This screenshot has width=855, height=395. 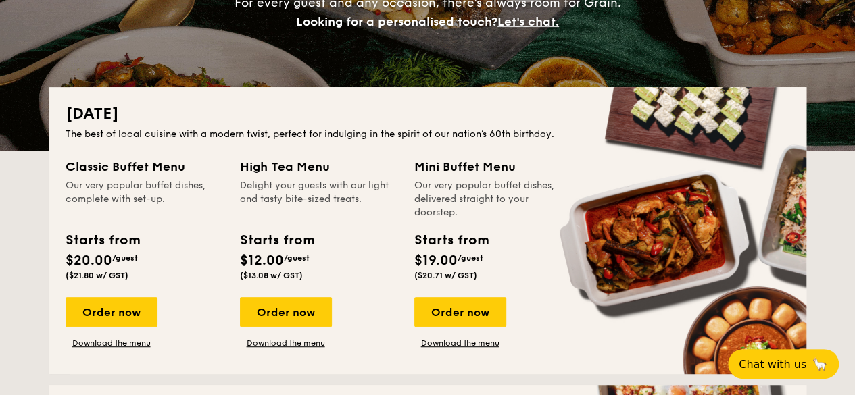 I want to click on button: Chat with us🦙, so click(x=783, y=364).